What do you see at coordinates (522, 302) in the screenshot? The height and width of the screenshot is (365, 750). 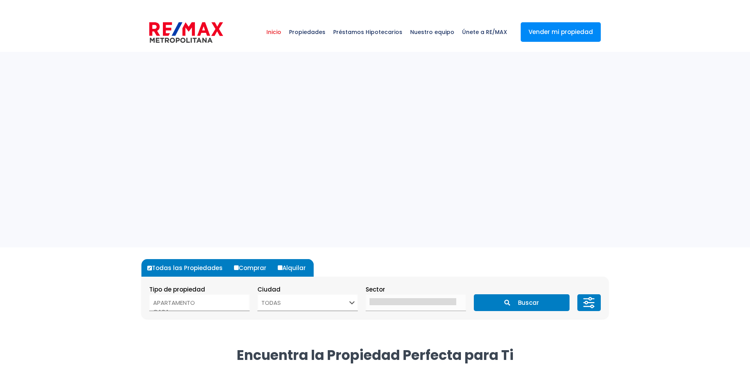 I see `button: Buscar` at bounding box center [522, 302].